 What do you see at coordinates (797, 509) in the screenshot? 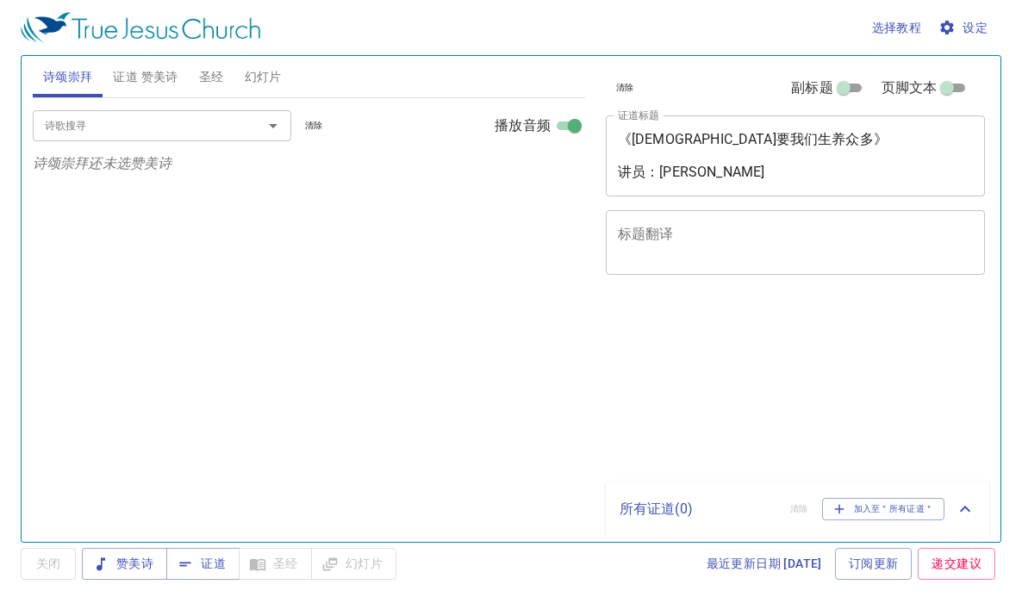
I see `div: 所有证道(0)清除加入至＂所有证道＂` at bounding box center [797, 509].